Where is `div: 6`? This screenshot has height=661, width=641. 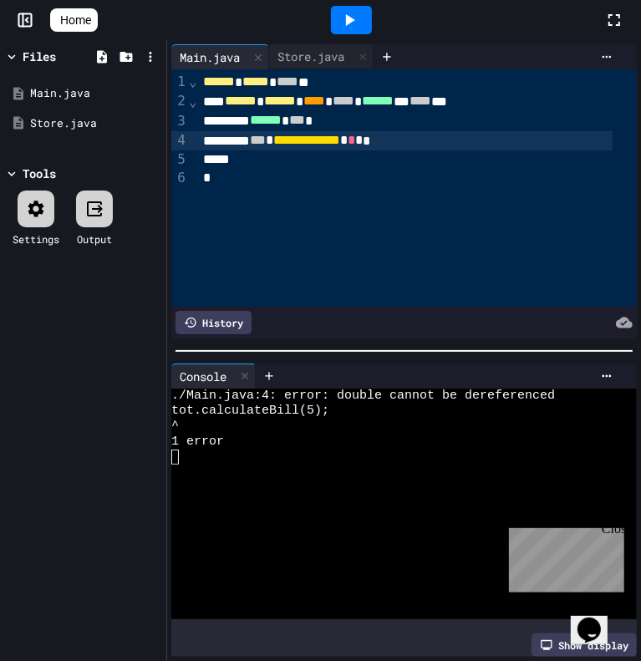 div: 6 is located at coordinates (180, 178).